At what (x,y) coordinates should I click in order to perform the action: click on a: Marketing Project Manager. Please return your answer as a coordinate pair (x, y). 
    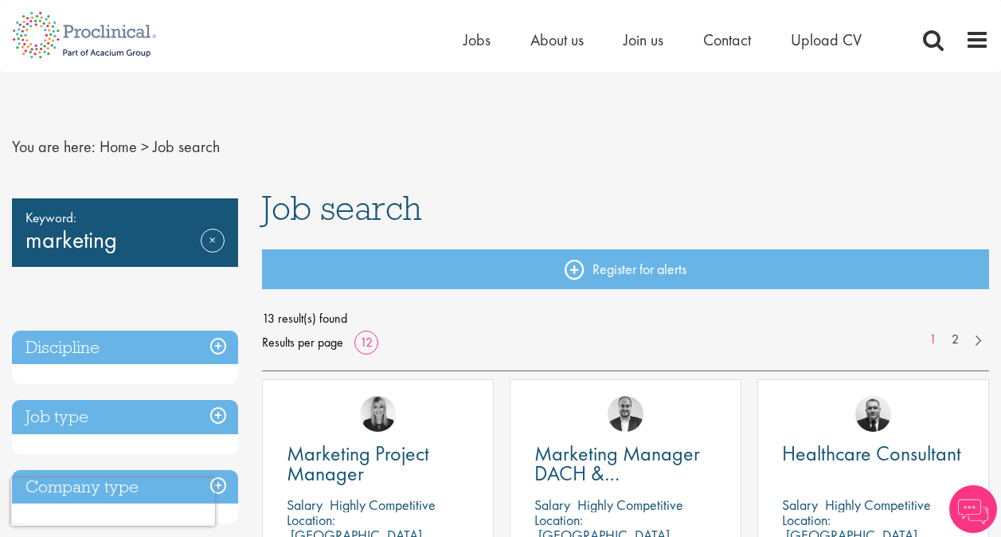
    Looking at the image, I should click on (377, 463).